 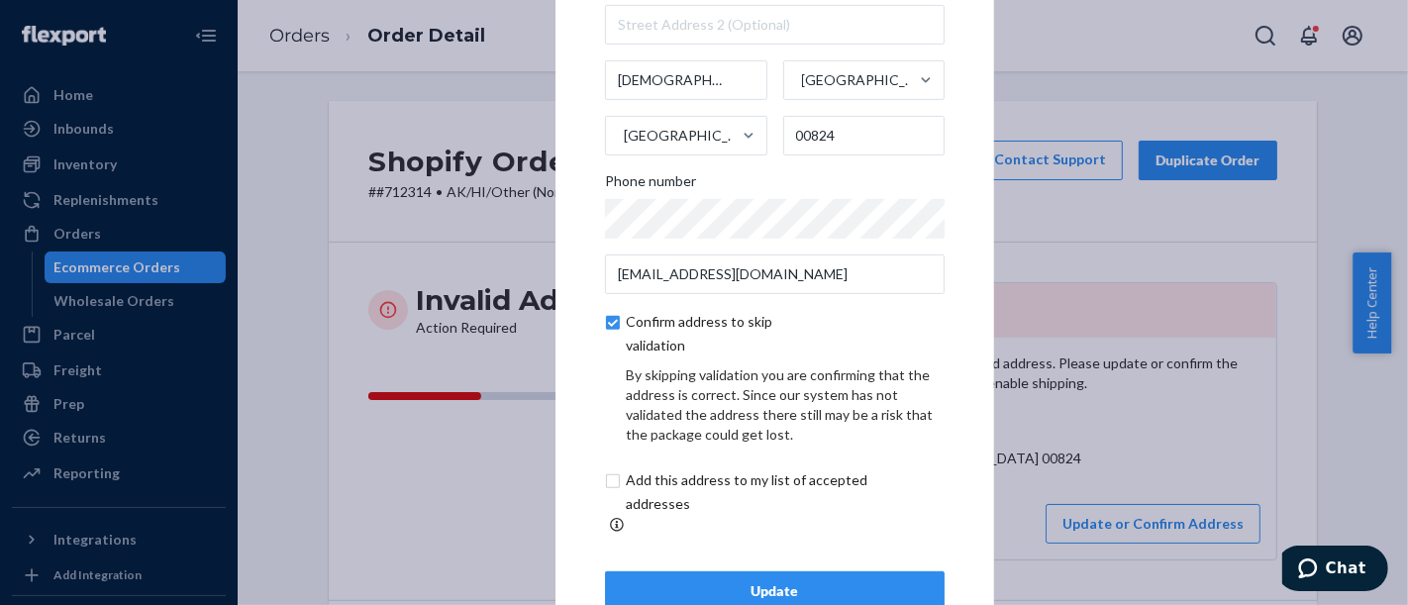 What do you see at coordinates (63, 23) in the screenshot?
I see `span: Chat` at bounding box center [63, 23].